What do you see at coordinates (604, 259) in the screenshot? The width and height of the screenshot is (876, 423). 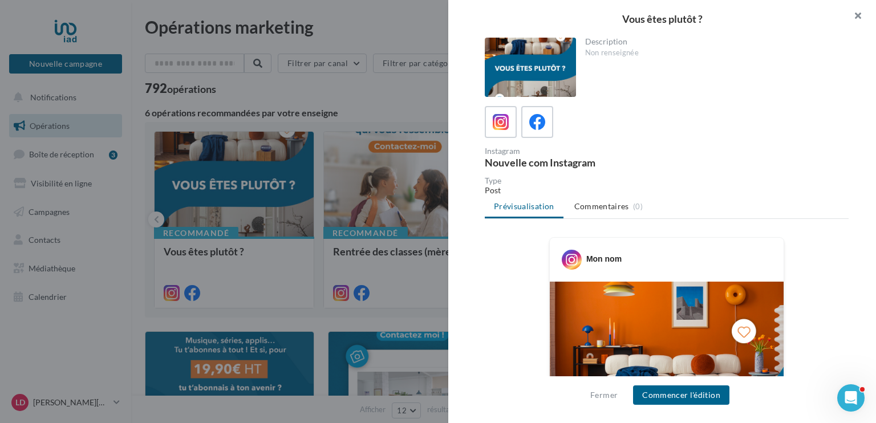 I see `div: Mon nom` at bounding box center [604, 259].